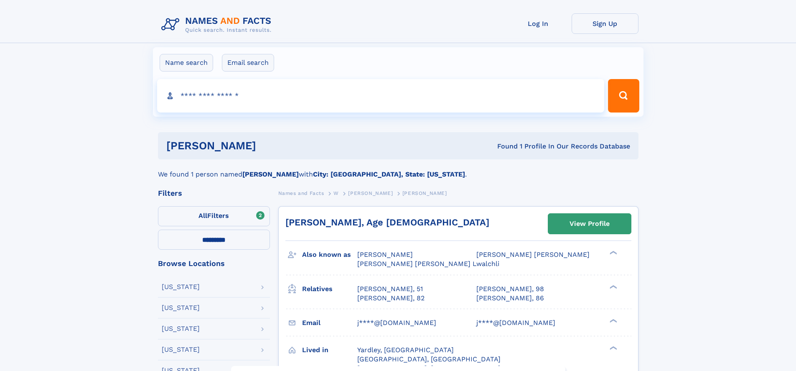  What do you see at coordinates (538, 23) in the screenshot?
I see `a: Log In` at bounding box center [538, 23].